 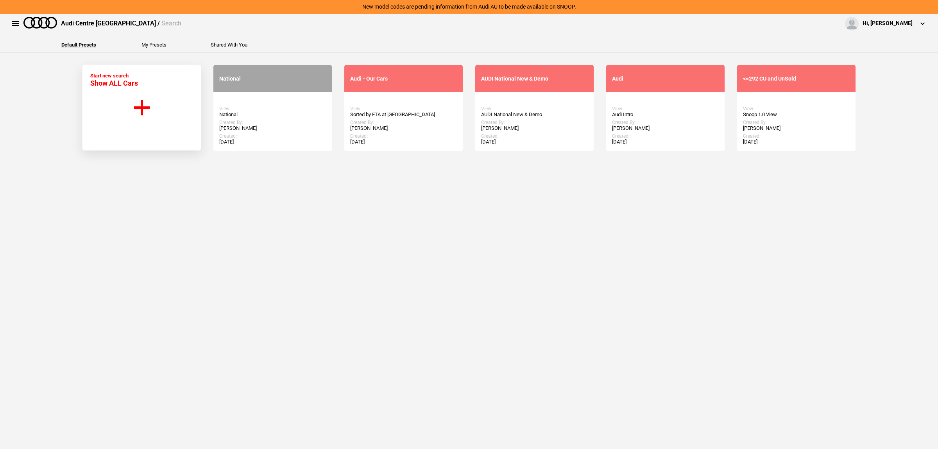 What do you see at coordinates (403, 79) in the screenshot?
I see `div: Audi - Our Cars` at bounding box center [403, 79].